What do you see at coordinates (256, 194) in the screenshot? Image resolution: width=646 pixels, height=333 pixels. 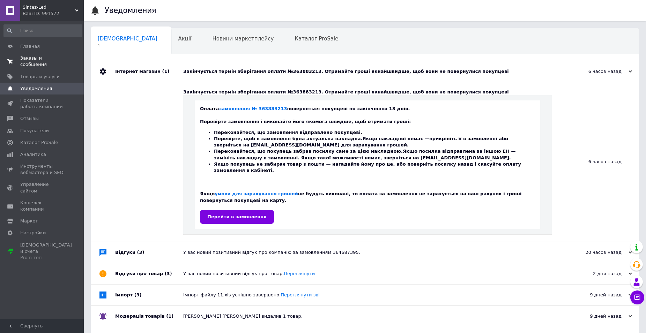 I see `a: умови для зарахування грошей` at bounding box center [256, 194].